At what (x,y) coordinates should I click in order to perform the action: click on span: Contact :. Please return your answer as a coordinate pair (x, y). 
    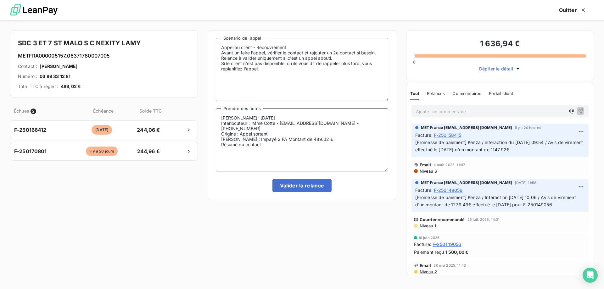
    Looking at the image, I should click on (27, 66).